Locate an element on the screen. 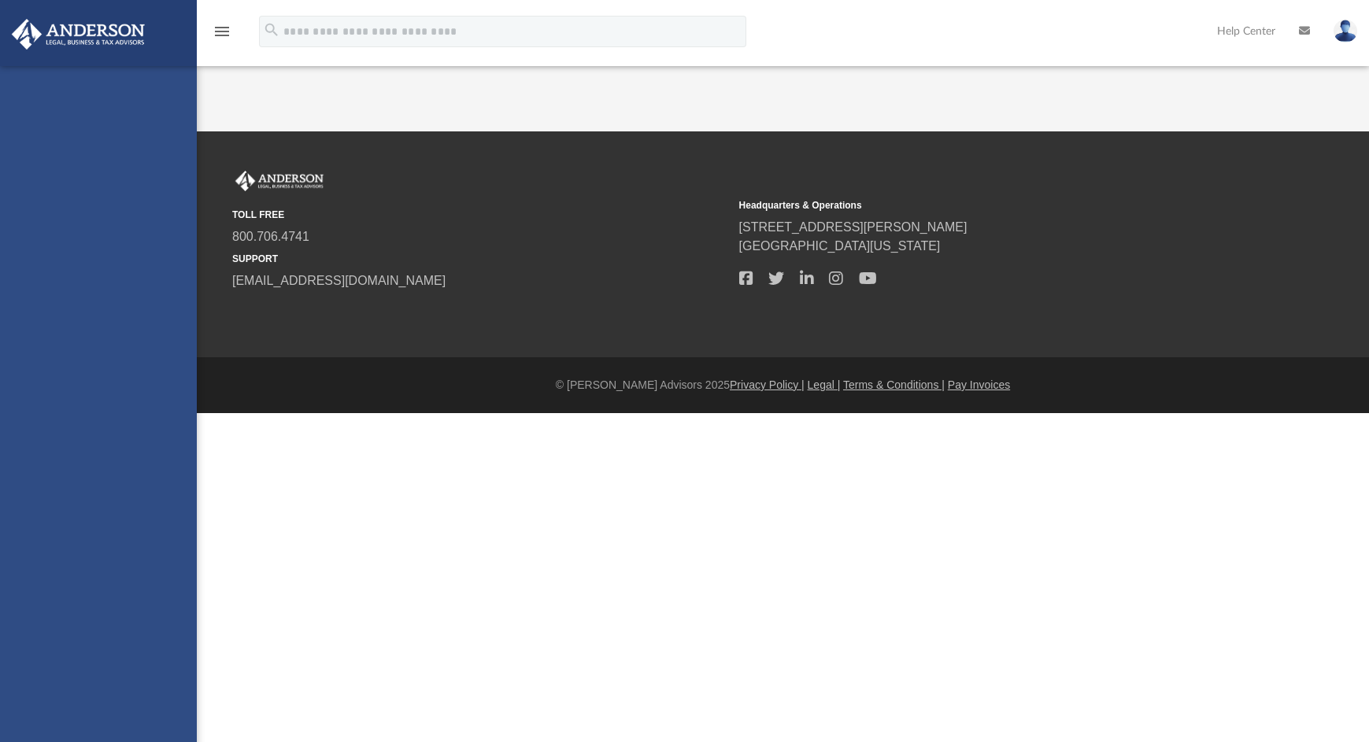 The image size is (1369, 742). small: TOLL FREE is located at coordinates (480, 215).